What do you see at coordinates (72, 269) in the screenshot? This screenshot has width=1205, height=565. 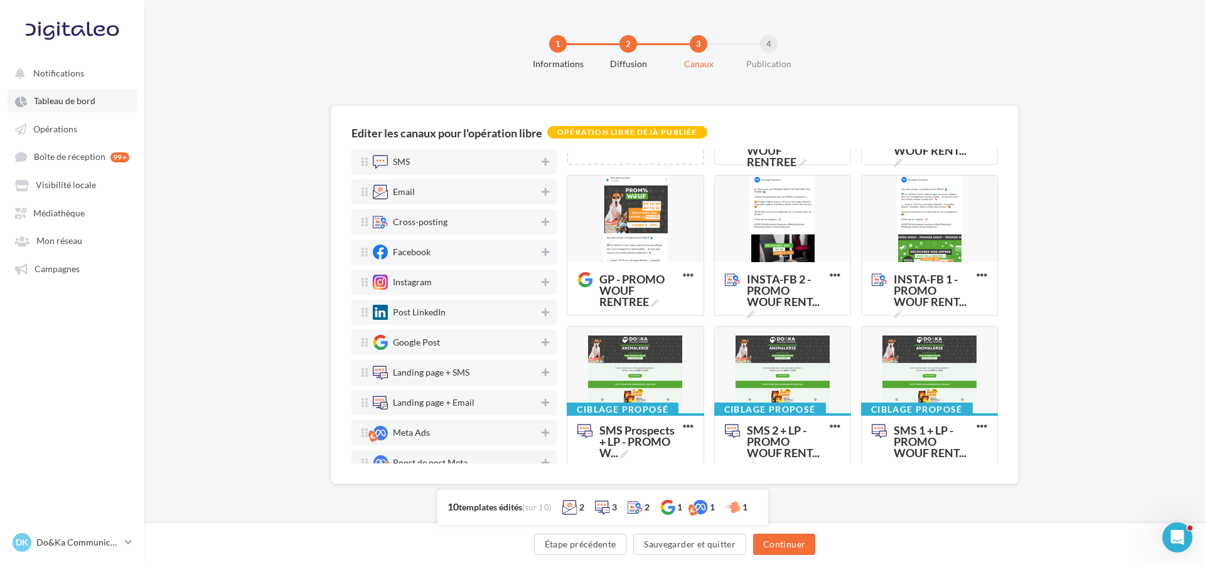 I see `a: Campagnes` at bounding box center [72, 269].